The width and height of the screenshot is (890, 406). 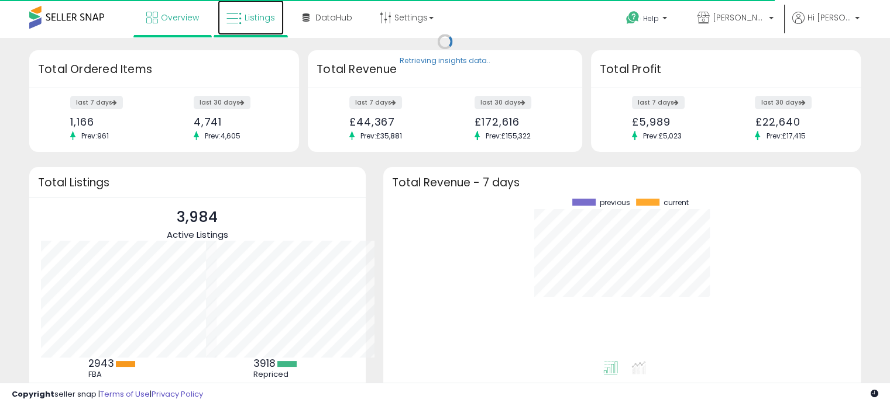 What do you see at coordinates (280, 375) in the screenshot?
I see `div: Repriced` at bounding box center [280, 375].